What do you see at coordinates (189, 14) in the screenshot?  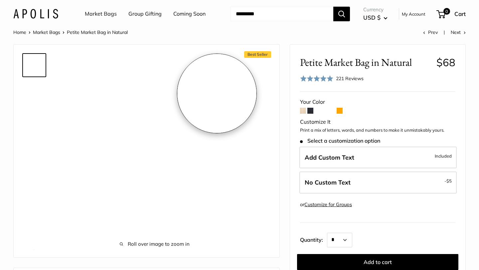 I see `a: Coming Soon` at bounding box center [189, 14].